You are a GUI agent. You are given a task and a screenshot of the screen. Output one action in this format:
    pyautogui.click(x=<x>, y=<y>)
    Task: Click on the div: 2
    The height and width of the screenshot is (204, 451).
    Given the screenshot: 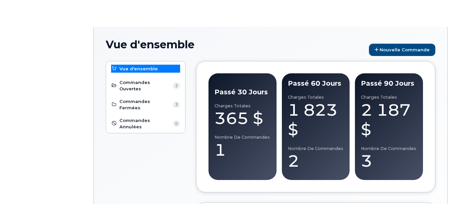 What is the action you would take?
    pyautogui.click(x=316, y=161)
    